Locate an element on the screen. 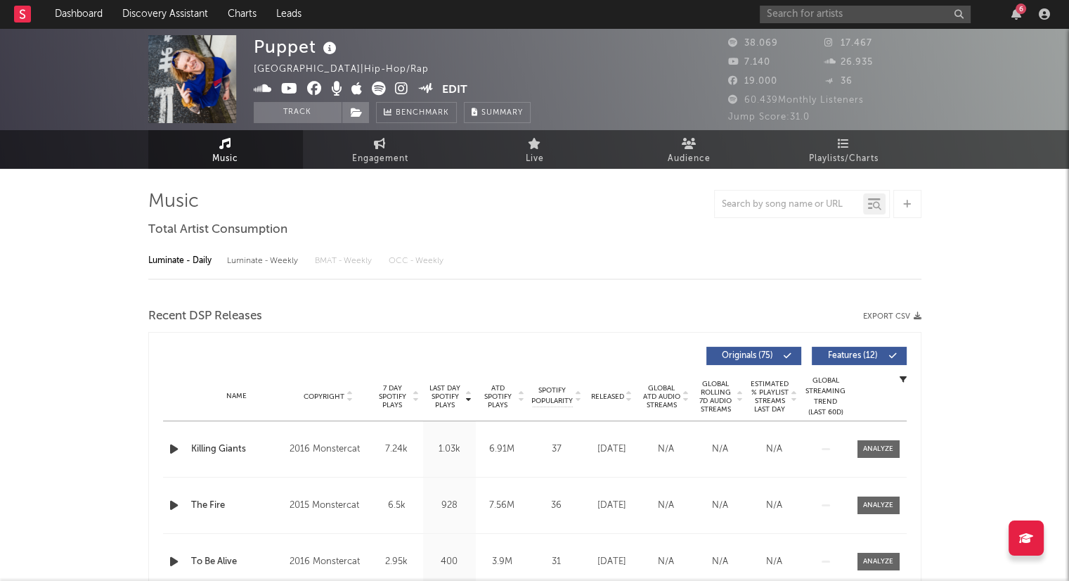 The image size is (1069, 581). button: Features(12) is located at coordinates (859, 356).